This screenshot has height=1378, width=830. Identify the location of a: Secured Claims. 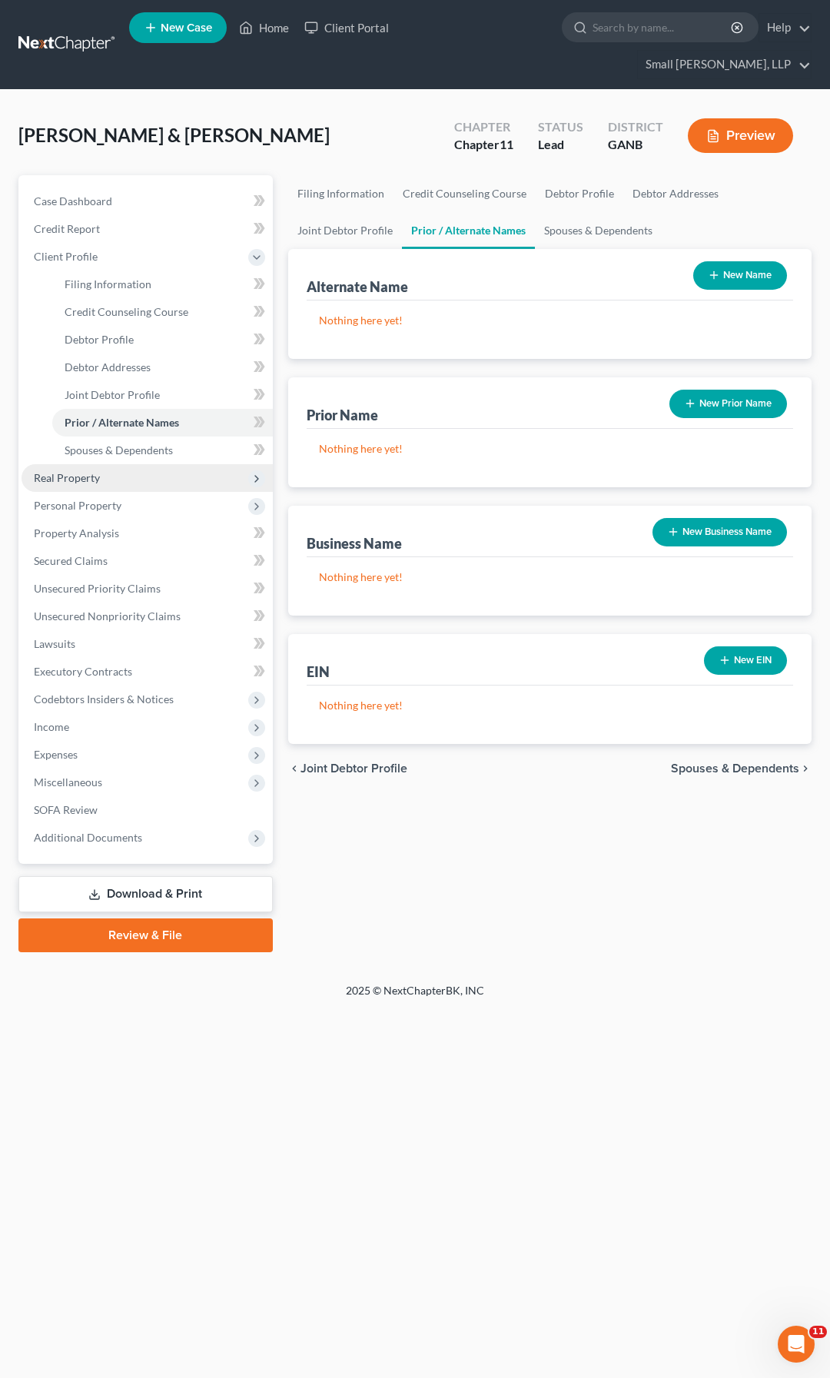
(147, 561).